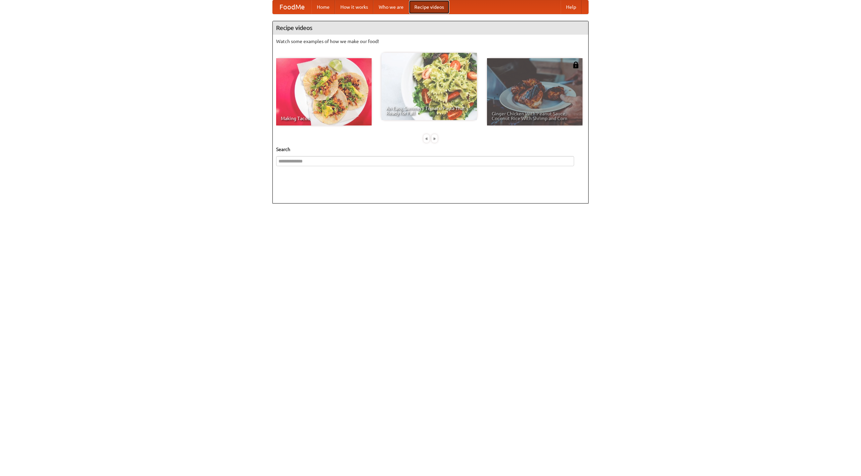  I want to click on a: Help, so click(571, 7).